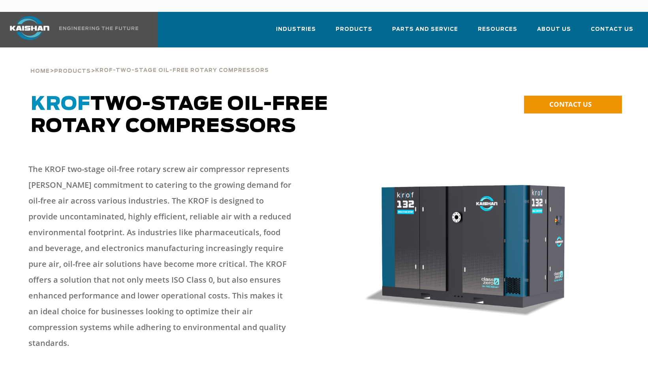 Image resolution: width=648 pixels, height=389 pixels. I want to click on a: Parts and Service, so click(425, 32).